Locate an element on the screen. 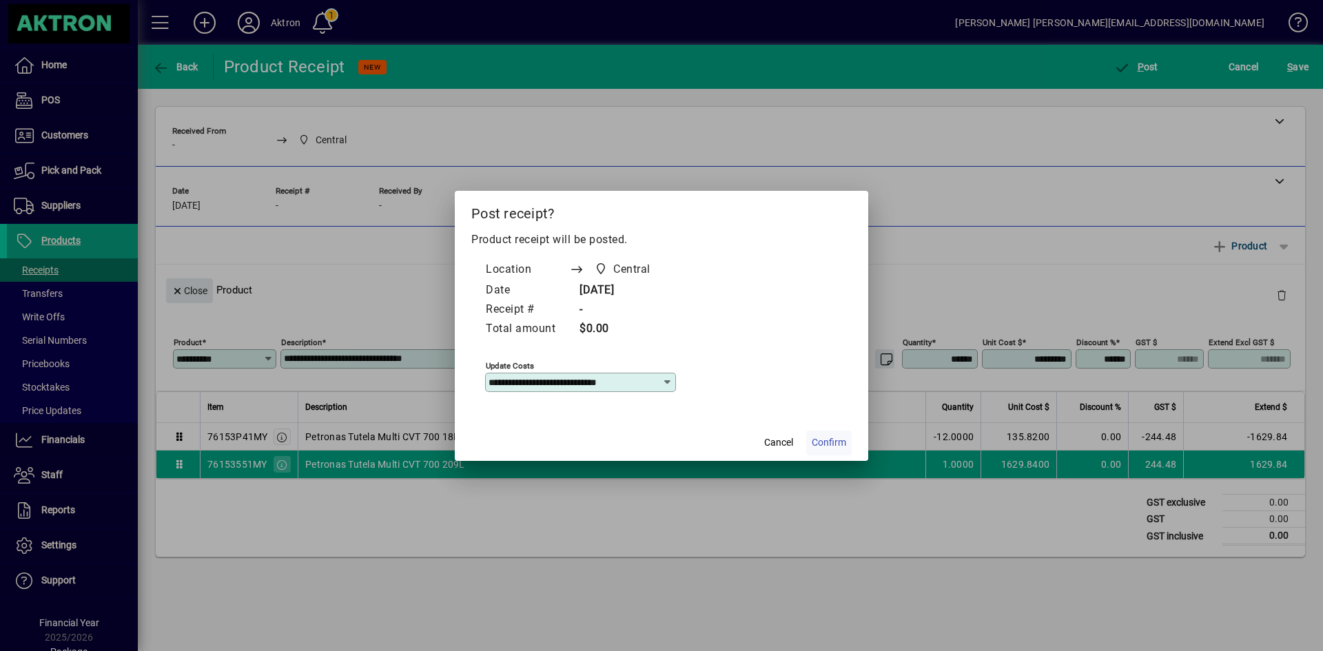  span: Confirm is located at coordinates (829, 442).